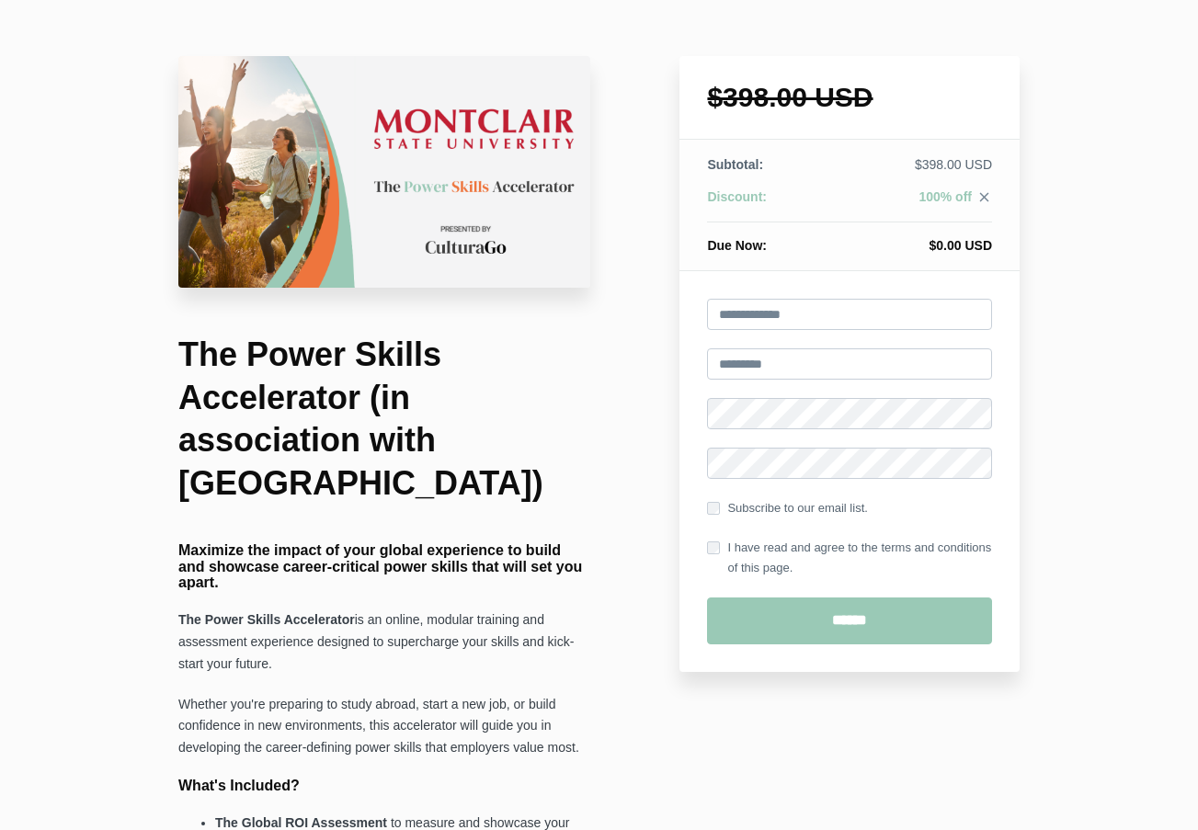 This screenshot has height=830, width=1198. What do you see at coordinates (384, 786) in the screenshot?
I see `h4: What's Included?` at bounding box center [384, 786].